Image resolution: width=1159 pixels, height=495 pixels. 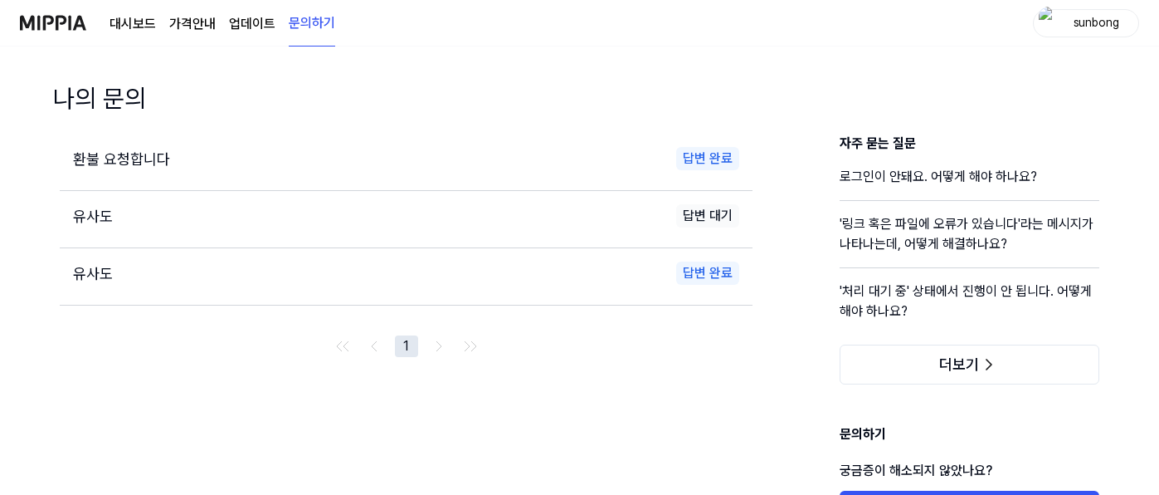 I want to click on a: 더보기, so click(x=969, y=364).